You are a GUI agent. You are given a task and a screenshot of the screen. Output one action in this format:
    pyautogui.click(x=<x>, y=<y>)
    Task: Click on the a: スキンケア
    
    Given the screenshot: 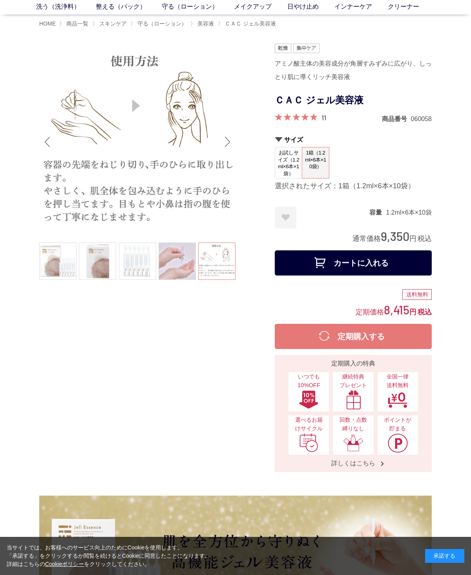 What is the action you would take?
    pyautogui.click(x=112, y=24)
    